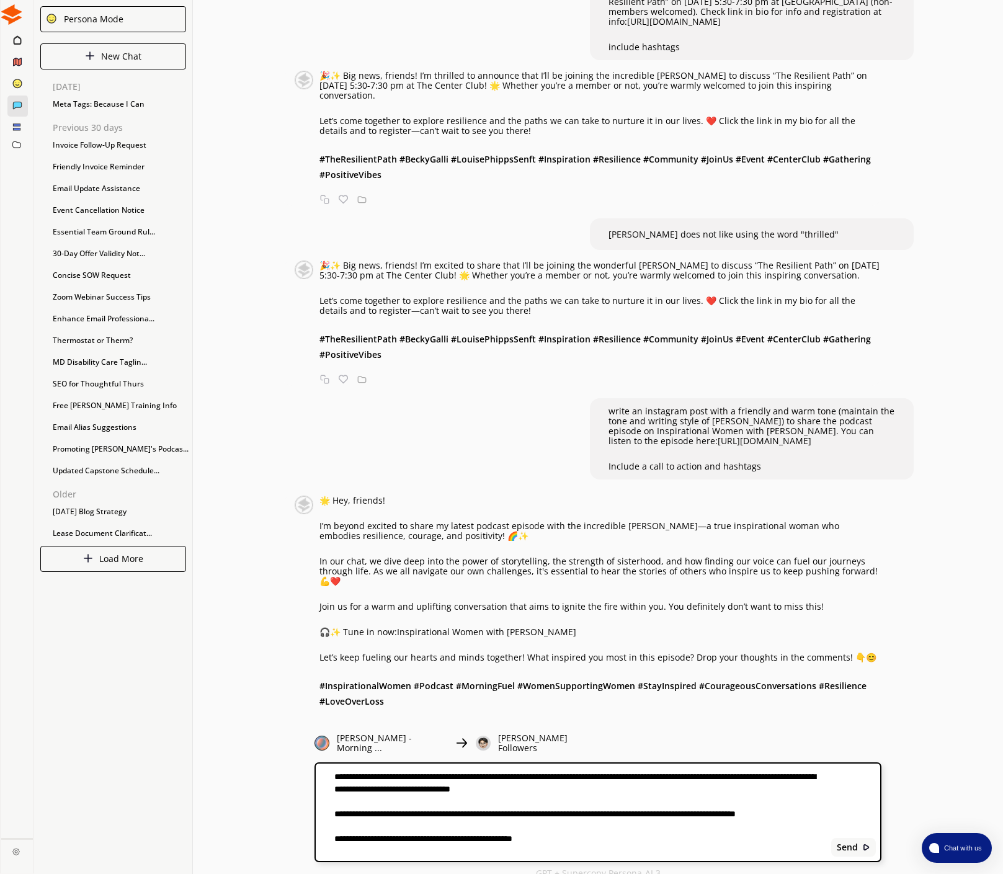  What do you see at coordinates (119, 533) in the screenshot?
I see `div: Lease Document Clarificat...` at bounding box center [119, 533].